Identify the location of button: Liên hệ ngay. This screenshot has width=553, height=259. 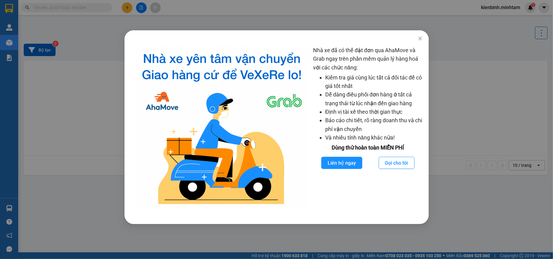
(341, 163).